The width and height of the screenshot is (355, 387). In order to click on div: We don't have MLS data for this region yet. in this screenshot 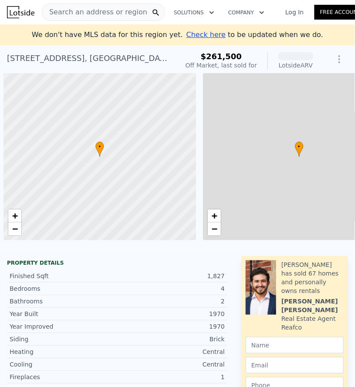, I will do `click(177, 35)`.